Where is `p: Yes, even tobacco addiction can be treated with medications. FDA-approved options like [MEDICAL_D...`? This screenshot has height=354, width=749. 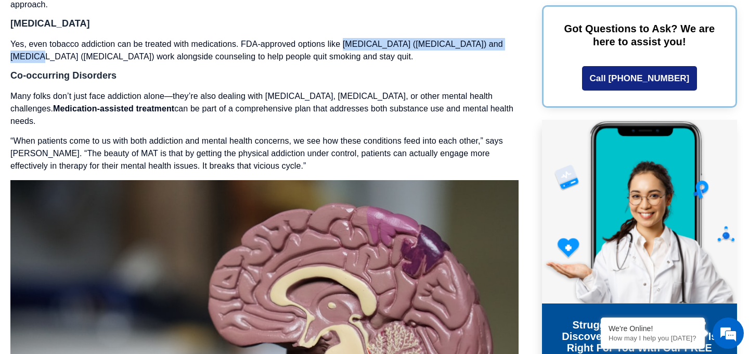
p: Yes, even tobacco addiction can be treated with medications. FDA-approved options like [MEDICAL_D... is located at coordinates (264, 50).